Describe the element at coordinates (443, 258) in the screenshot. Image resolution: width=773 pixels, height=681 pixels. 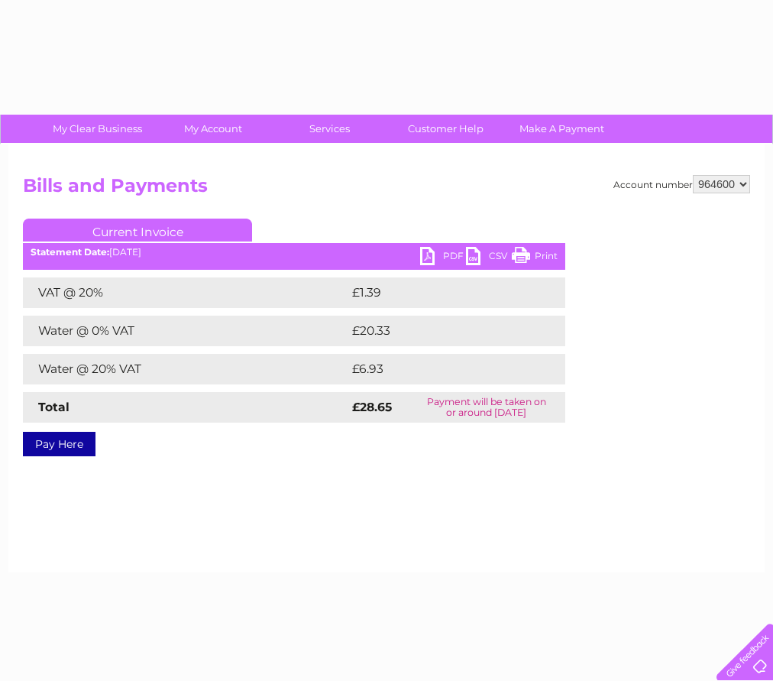
I see `a: PDF` at that location.